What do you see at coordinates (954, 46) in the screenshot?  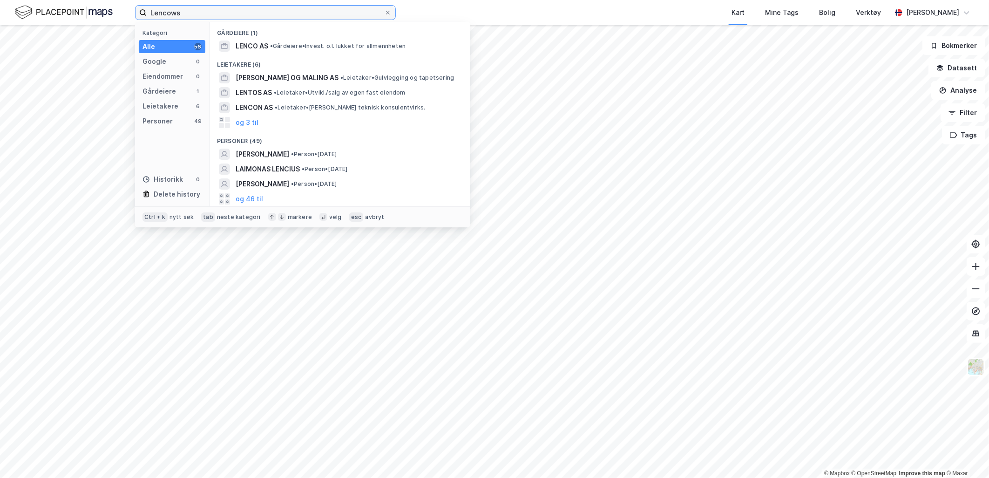 I see `button: Bokmerker` at bounding box center [954, 46].